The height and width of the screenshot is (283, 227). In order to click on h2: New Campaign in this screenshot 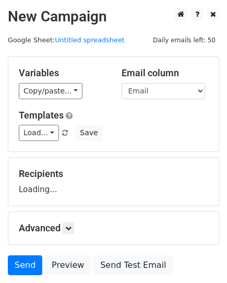, I will do `click(113, 17)`.